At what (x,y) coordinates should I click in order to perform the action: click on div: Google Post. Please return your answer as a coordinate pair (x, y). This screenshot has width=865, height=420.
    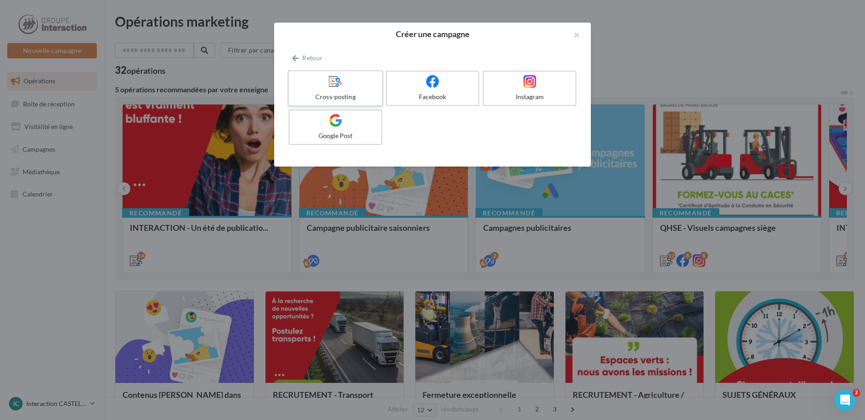
    Looking at the image, I should click on (335, 136).